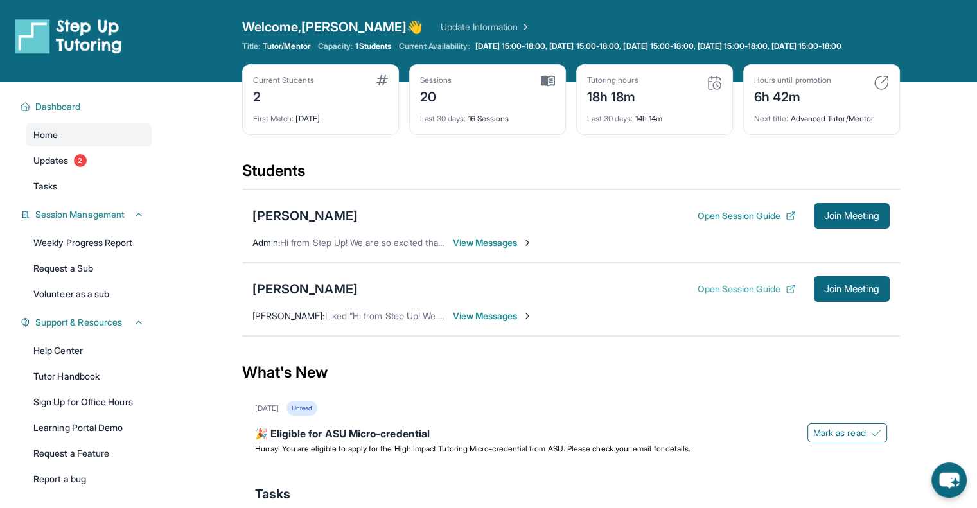  I want to click on span: Dashboard, so click(58, 107).